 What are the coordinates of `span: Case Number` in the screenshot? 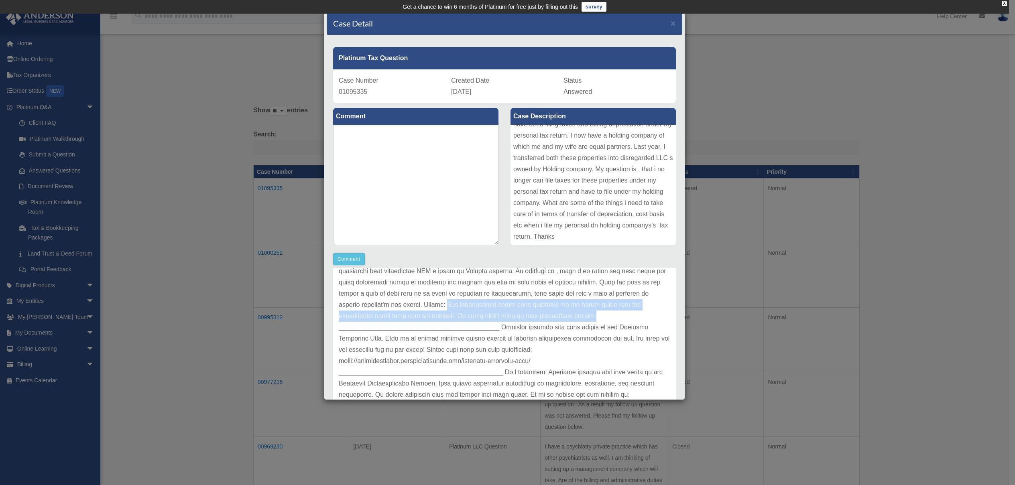 It's located at (358, 80).